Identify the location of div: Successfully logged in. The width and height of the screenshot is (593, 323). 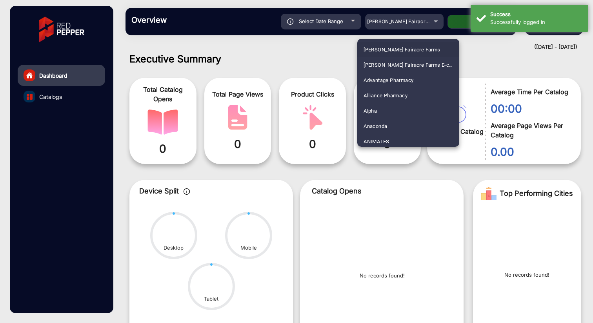
(536, 22).